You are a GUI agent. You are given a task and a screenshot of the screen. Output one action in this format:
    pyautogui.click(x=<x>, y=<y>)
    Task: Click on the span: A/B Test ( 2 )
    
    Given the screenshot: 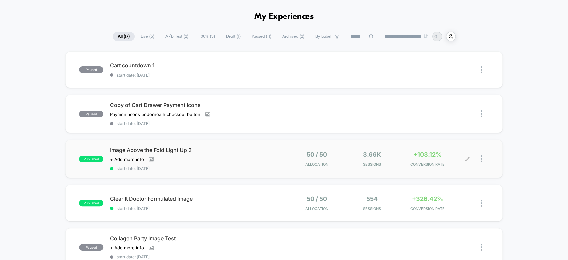 What is the action you would take?
    pyautogui.click(x=177, y=36)
    